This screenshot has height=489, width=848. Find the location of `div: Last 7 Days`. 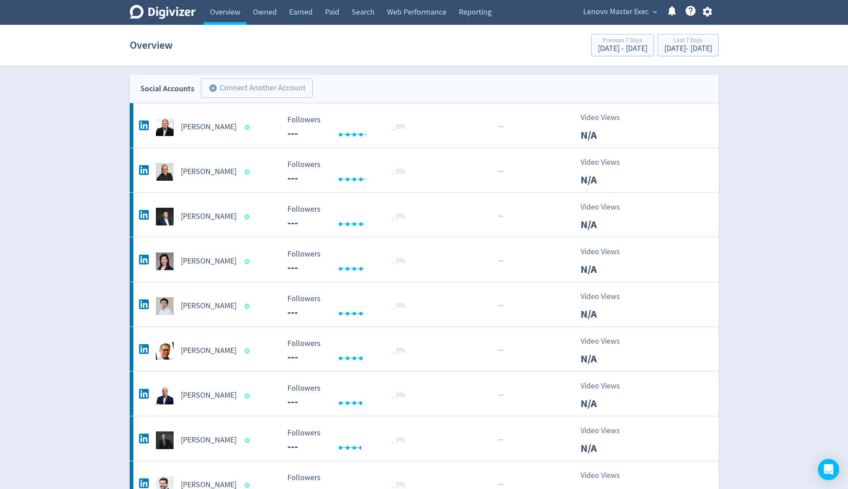

div: Last 7 Days is located at coordinates (689, 41).